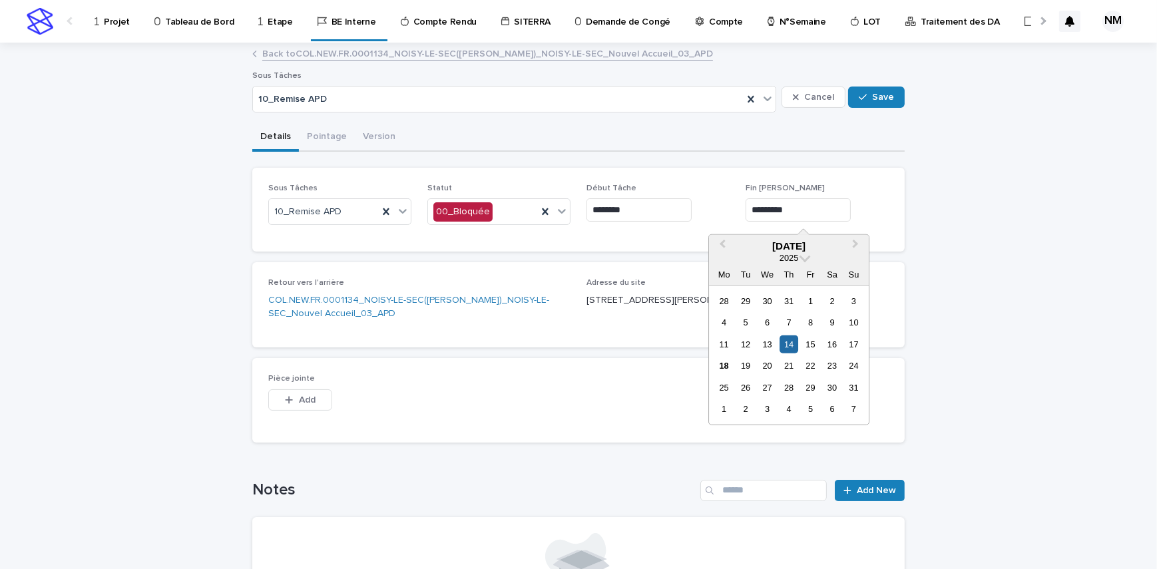 The image size is (1157, 569). Describe the element at coordinates (789, 258) in the screenshot. I see `span: 2025` at that location.